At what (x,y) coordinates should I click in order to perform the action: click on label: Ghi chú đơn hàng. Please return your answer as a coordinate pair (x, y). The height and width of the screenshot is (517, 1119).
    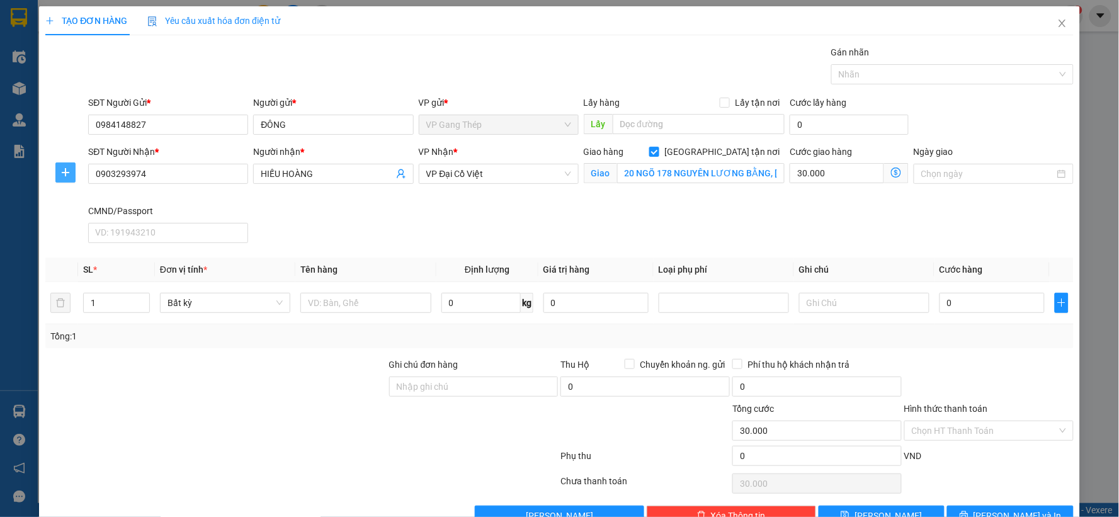
    Looking at the image, I should click on (424, 364).